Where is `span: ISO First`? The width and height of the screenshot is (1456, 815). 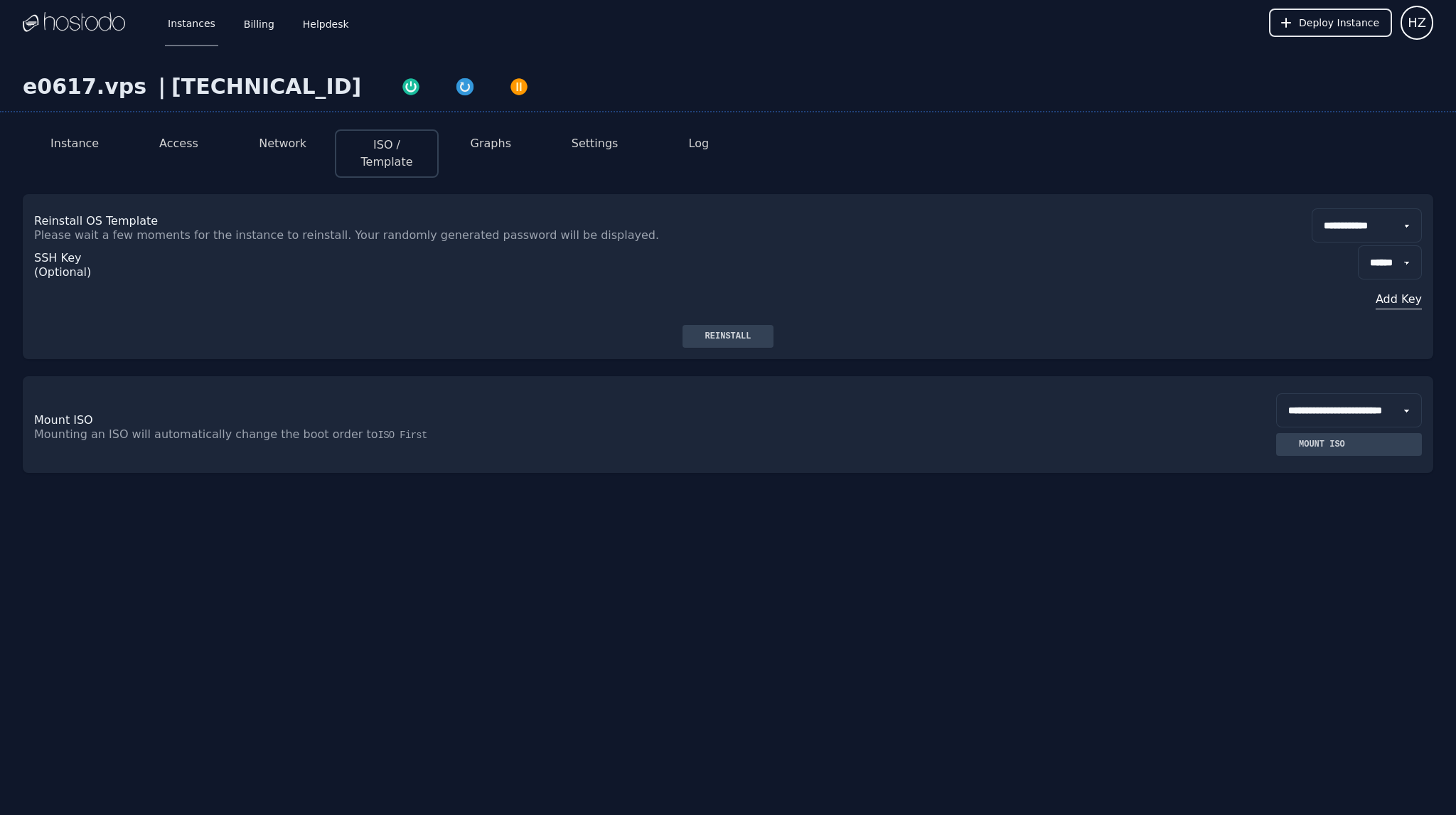 span: ISO First is located at coordinates (402, 435).